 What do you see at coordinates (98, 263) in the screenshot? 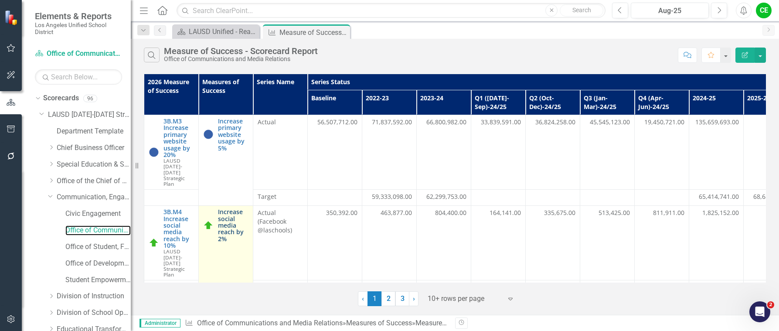
I see `a: Office of Development and Civic Engagement` at bounding box center [98, 263].